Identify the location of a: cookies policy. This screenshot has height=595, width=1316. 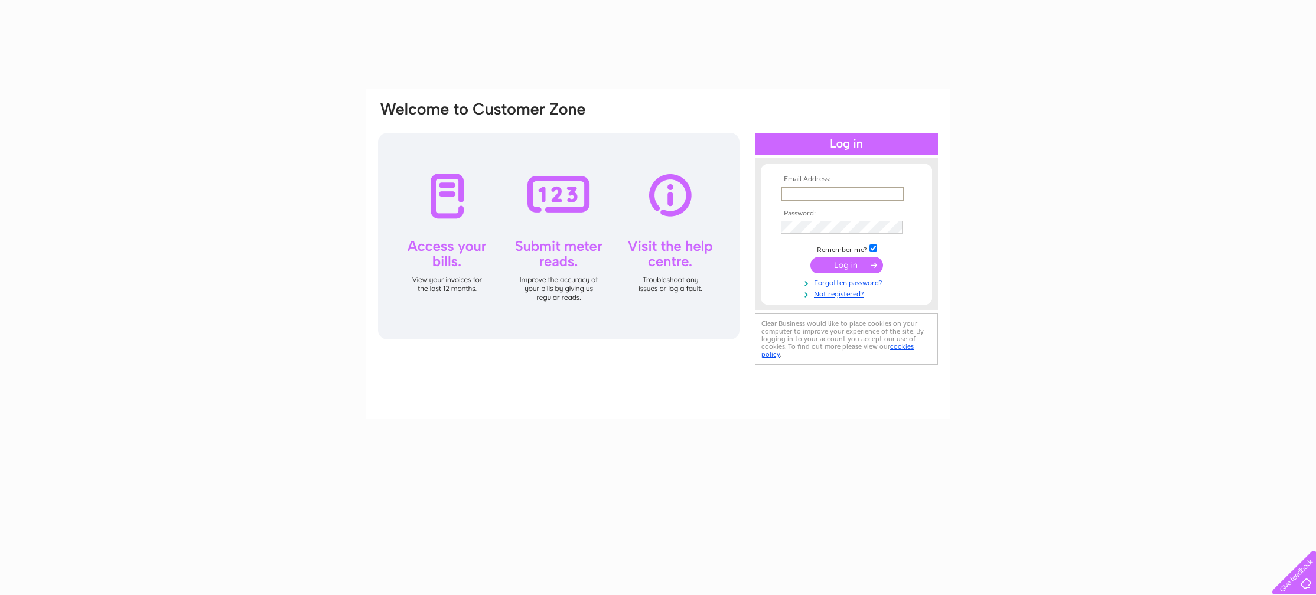
(837, 350).